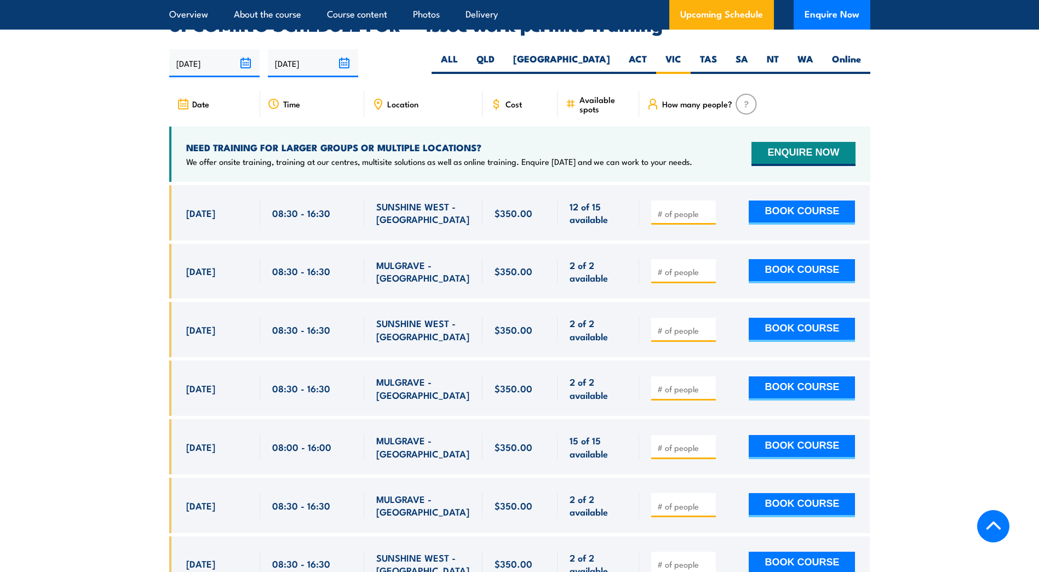 Image resolution: width=1039 pixels, height=572 pixels. I want to click on span: 12 of 15 available, so click(598, 212).